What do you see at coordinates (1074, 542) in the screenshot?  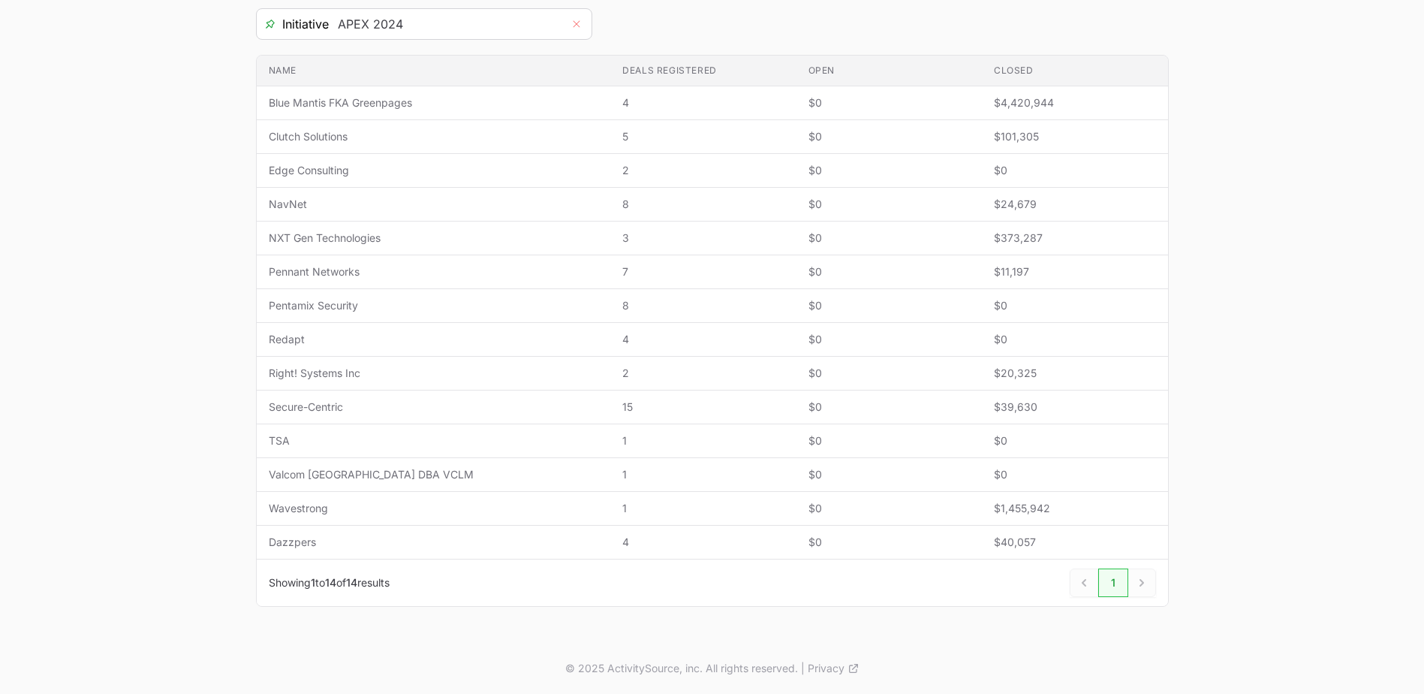 I see `span: $40,057` at bounding box center [1074, 542].